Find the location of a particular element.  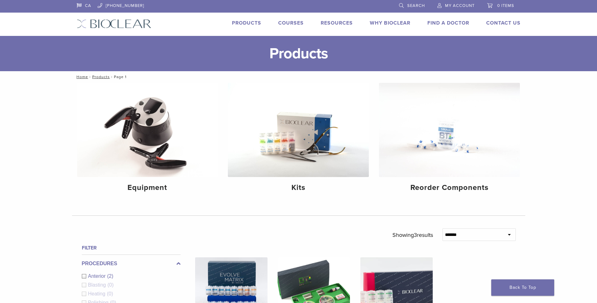

span: Heating is located at coordinates (98, 293).